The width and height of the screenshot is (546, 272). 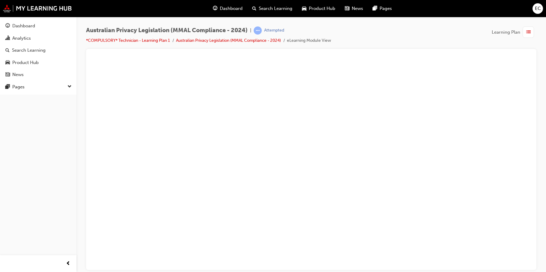 I want to click on a: Dashboard, so click(x=38, y=26).